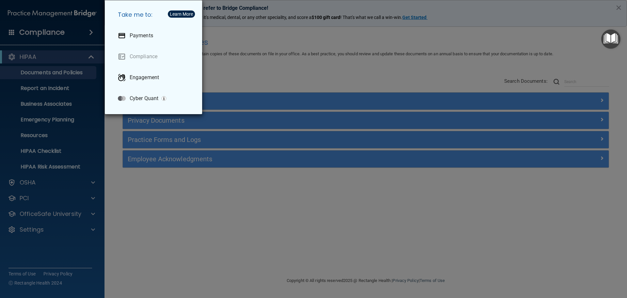  Describe the element at coordinates (155, 57) in the screenshot. I see `a: Compliance` at that location.